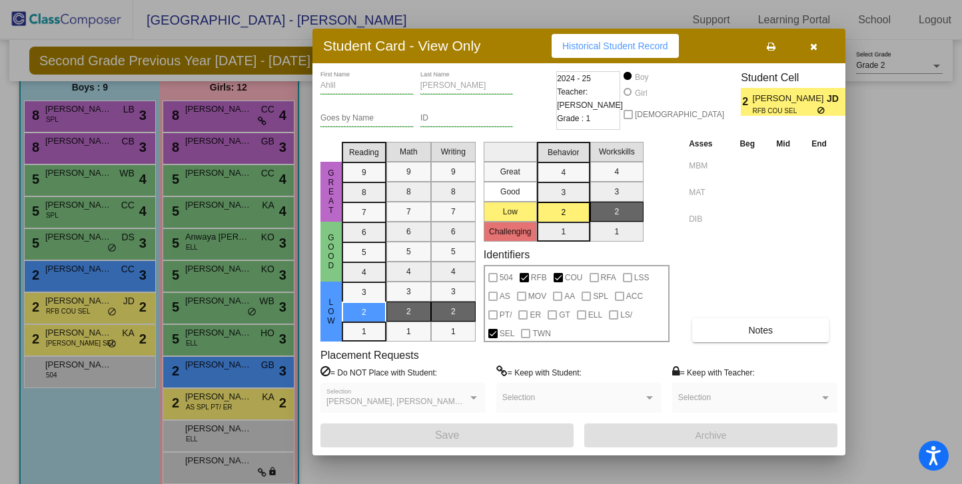  Describe the element at coordinates (574, 79) in the screenshot. I see `span: 2024 - 25` at that location.